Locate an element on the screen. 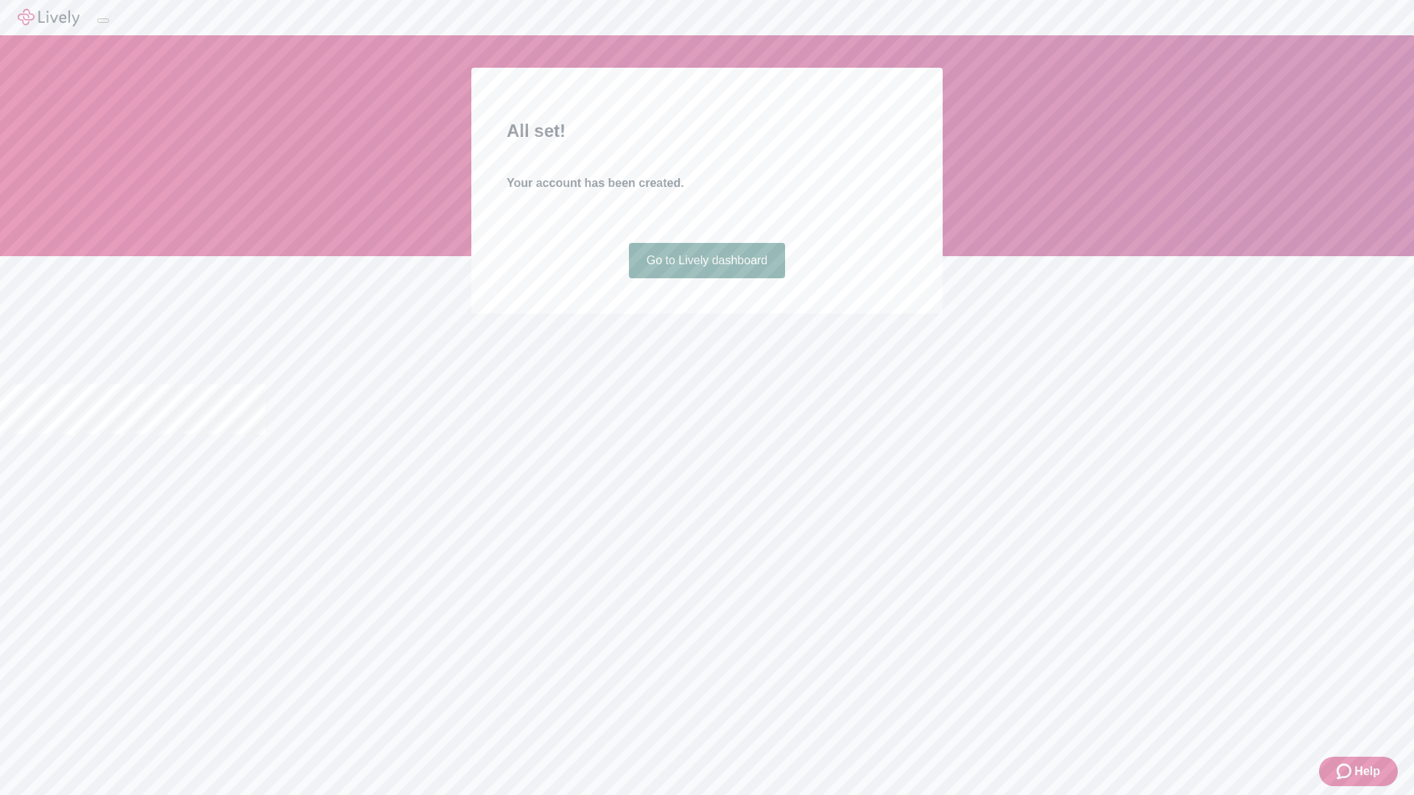 This screenshot has height=795, width=1414. svg: Zendesk support icon is located at coordinates (1345, 772).